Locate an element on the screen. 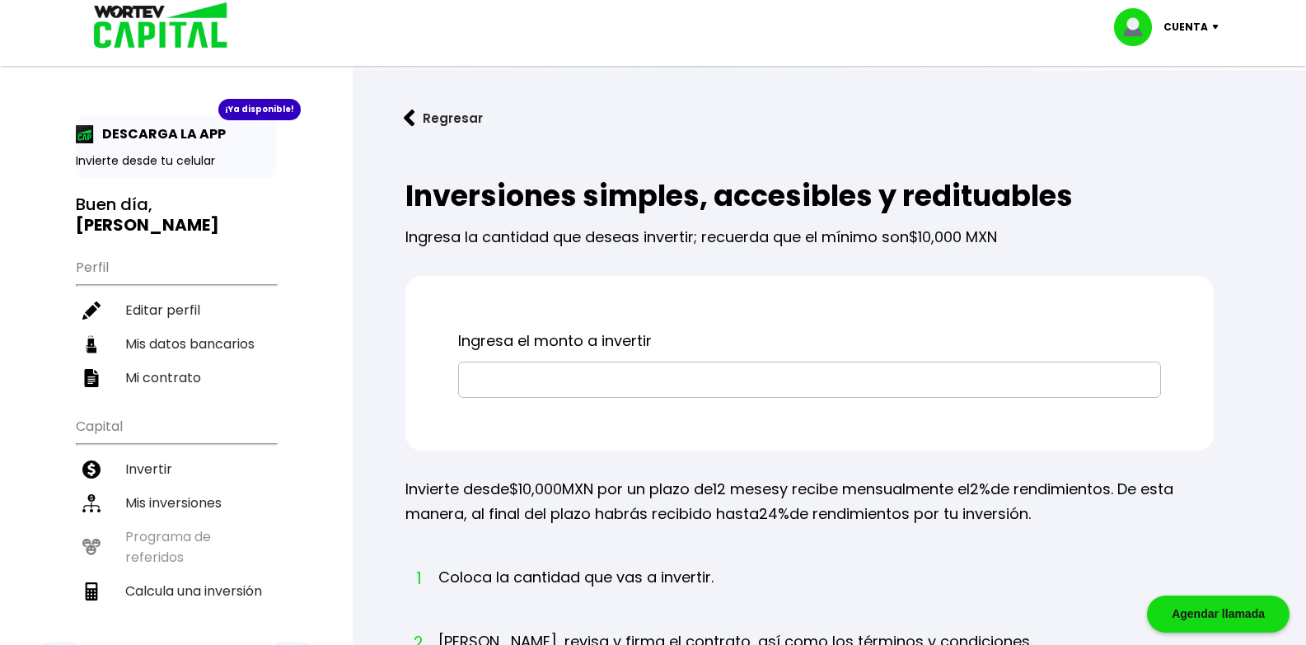 This screenshot has height=645, width=1306. span: 24% is located at coordinates (774, 513).